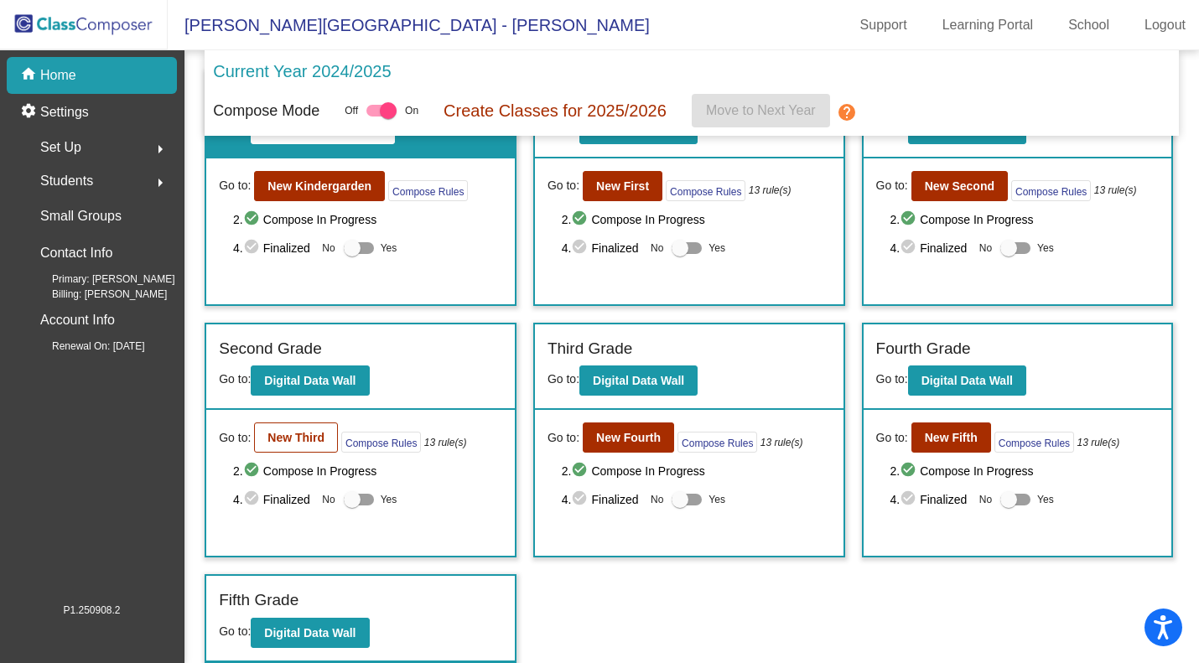 The height and width of the screenshot is (663, 1199). Describe the element at coordinates (760, 111) in the screenshot. I see `button: Move to Next Year` at that location.